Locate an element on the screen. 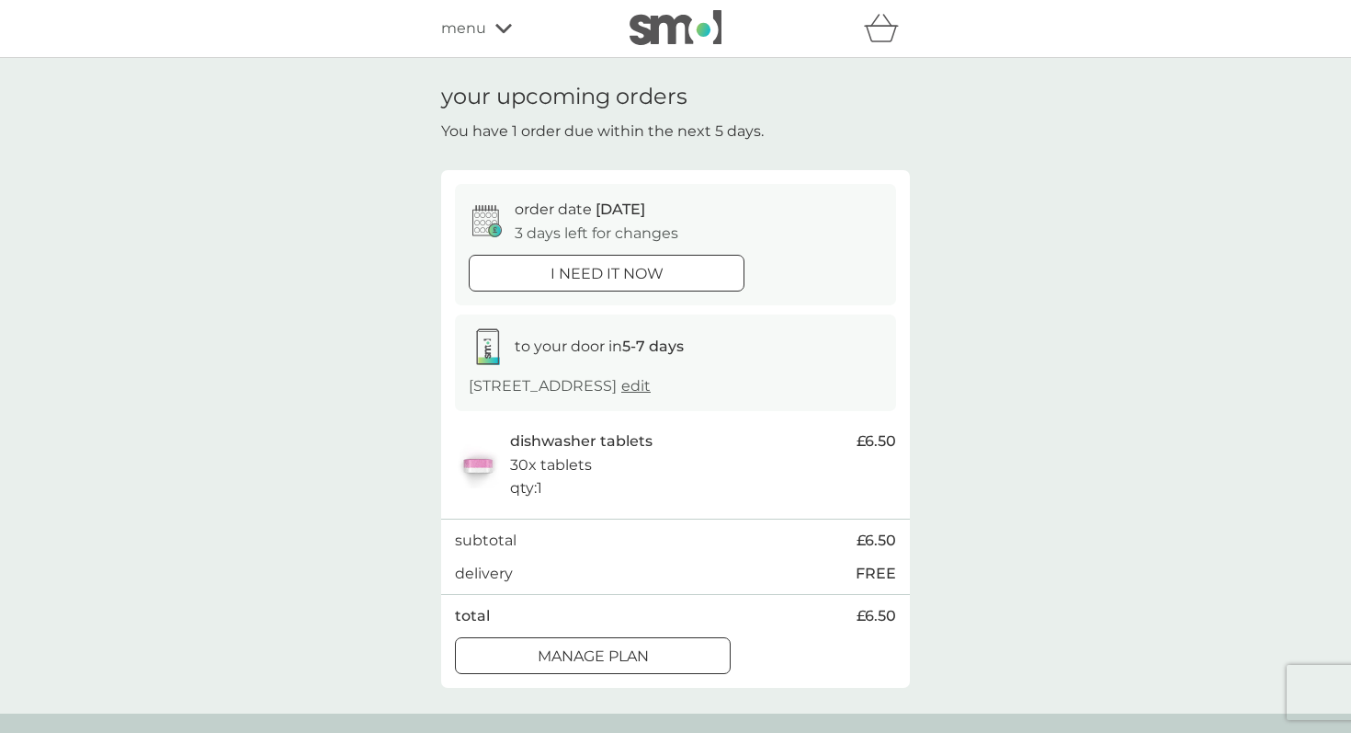  p: total is located at coordinates (473, 616).